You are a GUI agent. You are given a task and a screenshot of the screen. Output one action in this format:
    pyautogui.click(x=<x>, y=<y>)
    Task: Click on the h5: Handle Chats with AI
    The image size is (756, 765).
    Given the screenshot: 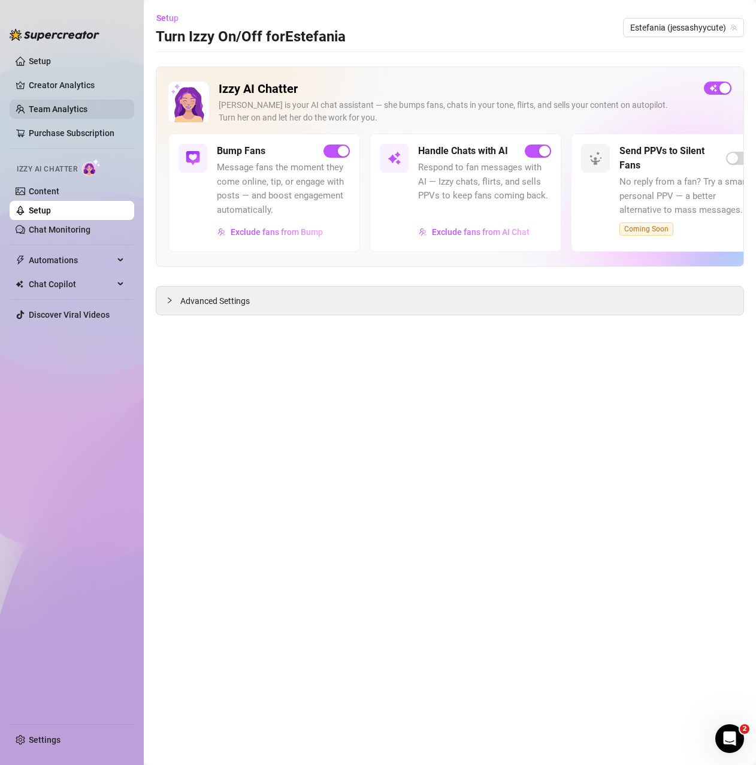 What is the action you would take?
    pyautogui.click(x=463, y=151)
    